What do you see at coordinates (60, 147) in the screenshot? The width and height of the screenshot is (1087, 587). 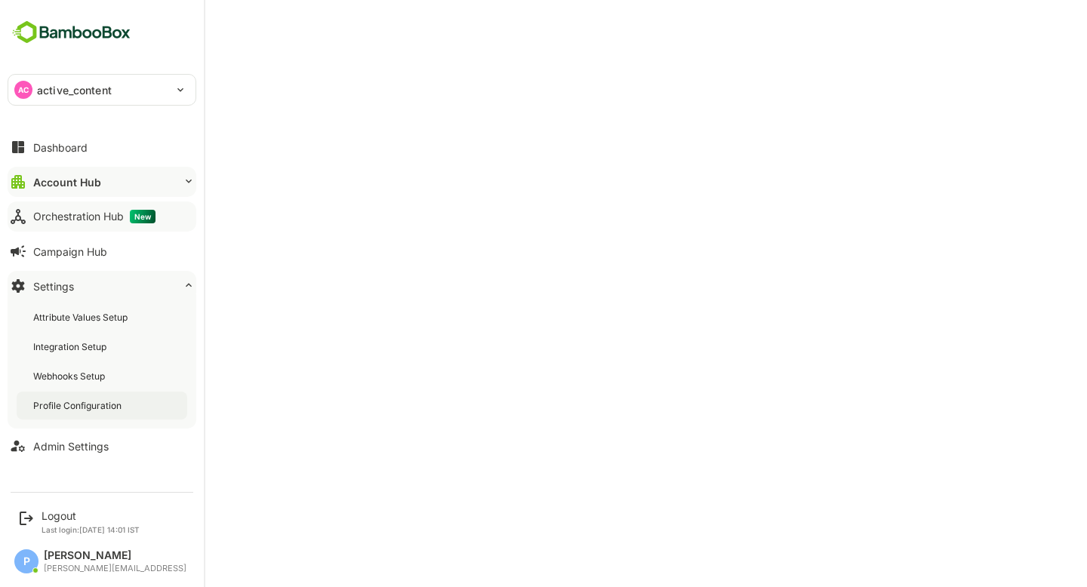 I see `div: Dashboard` at bounding box center [60, 147].